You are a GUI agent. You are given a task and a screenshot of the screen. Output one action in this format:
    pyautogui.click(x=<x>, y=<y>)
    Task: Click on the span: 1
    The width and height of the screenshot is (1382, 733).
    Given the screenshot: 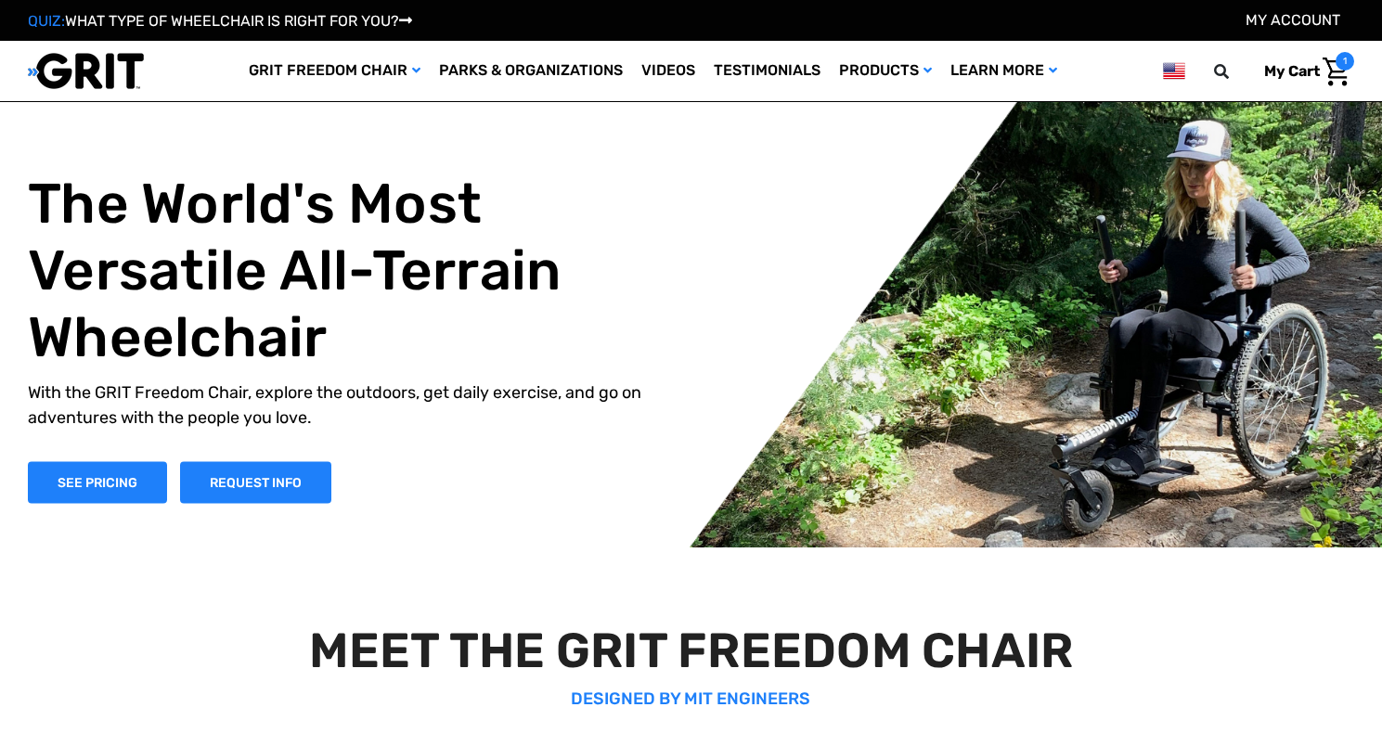 What is the action you would take?
    pyautogui.click(x=1345, y=61)
    